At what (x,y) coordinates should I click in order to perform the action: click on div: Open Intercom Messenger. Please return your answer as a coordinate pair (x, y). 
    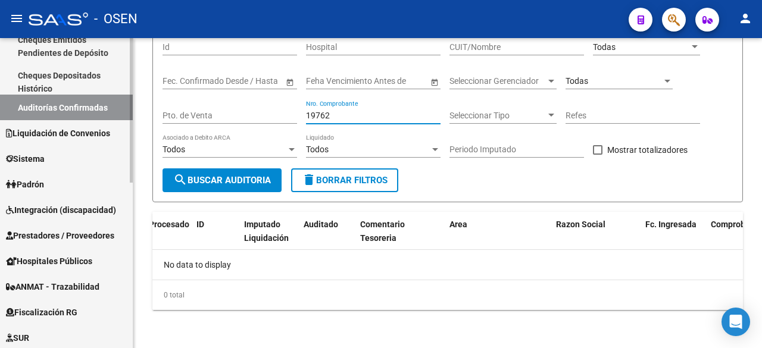
    Looking at the image, I should click on (736, 322).